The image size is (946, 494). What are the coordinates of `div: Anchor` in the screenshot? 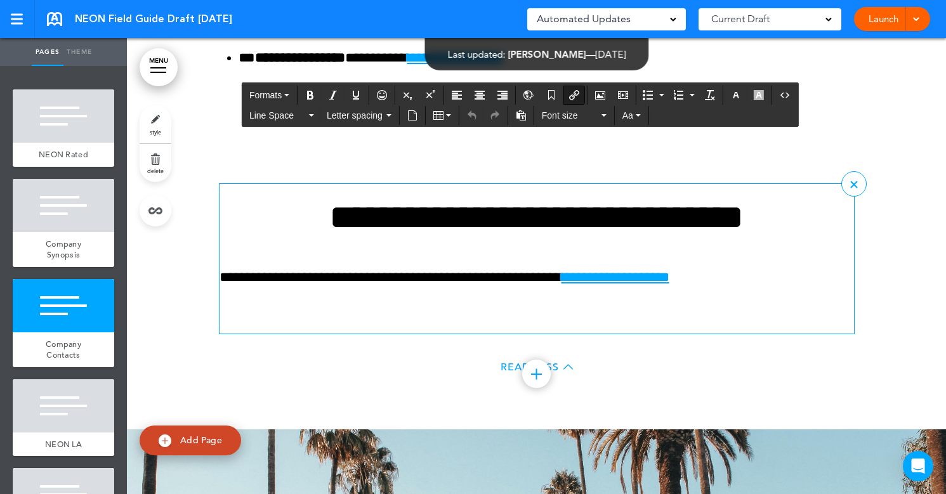 It's located at (551, 95).